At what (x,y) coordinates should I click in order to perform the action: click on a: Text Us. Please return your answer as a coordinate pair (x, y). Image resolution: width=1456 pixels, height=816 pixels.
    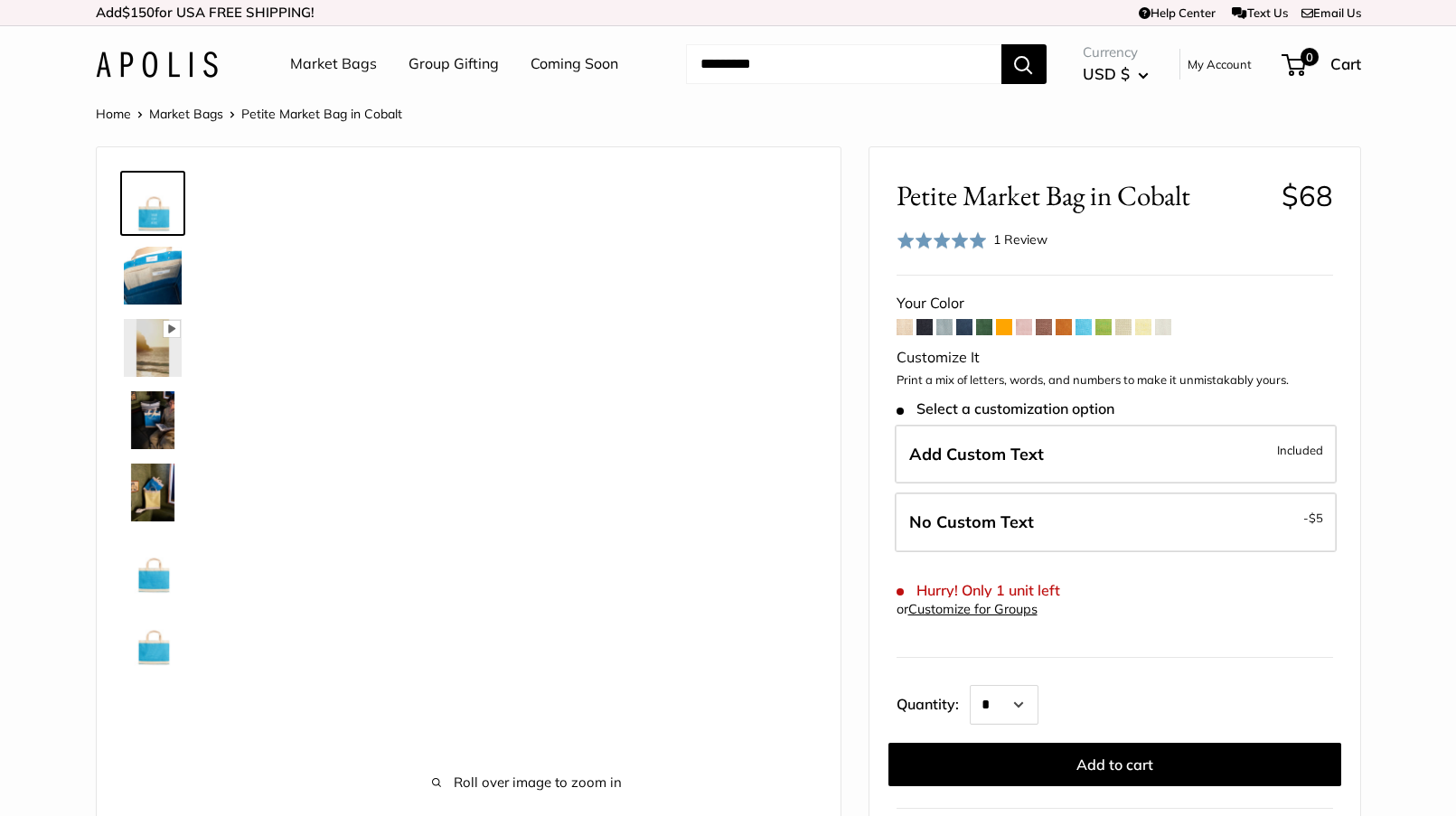
    Looking at the image, I should click on (1259, 12).